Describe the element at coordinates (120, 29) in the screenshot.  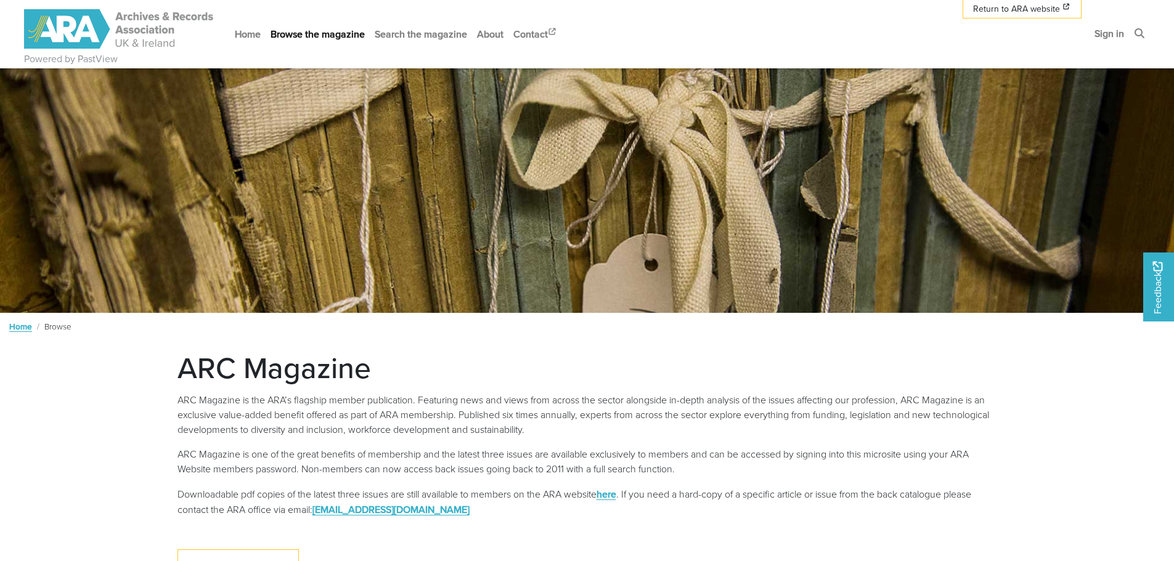
I see `a: ARA - ARC Magazine | Powered by PastView logo` at that location.